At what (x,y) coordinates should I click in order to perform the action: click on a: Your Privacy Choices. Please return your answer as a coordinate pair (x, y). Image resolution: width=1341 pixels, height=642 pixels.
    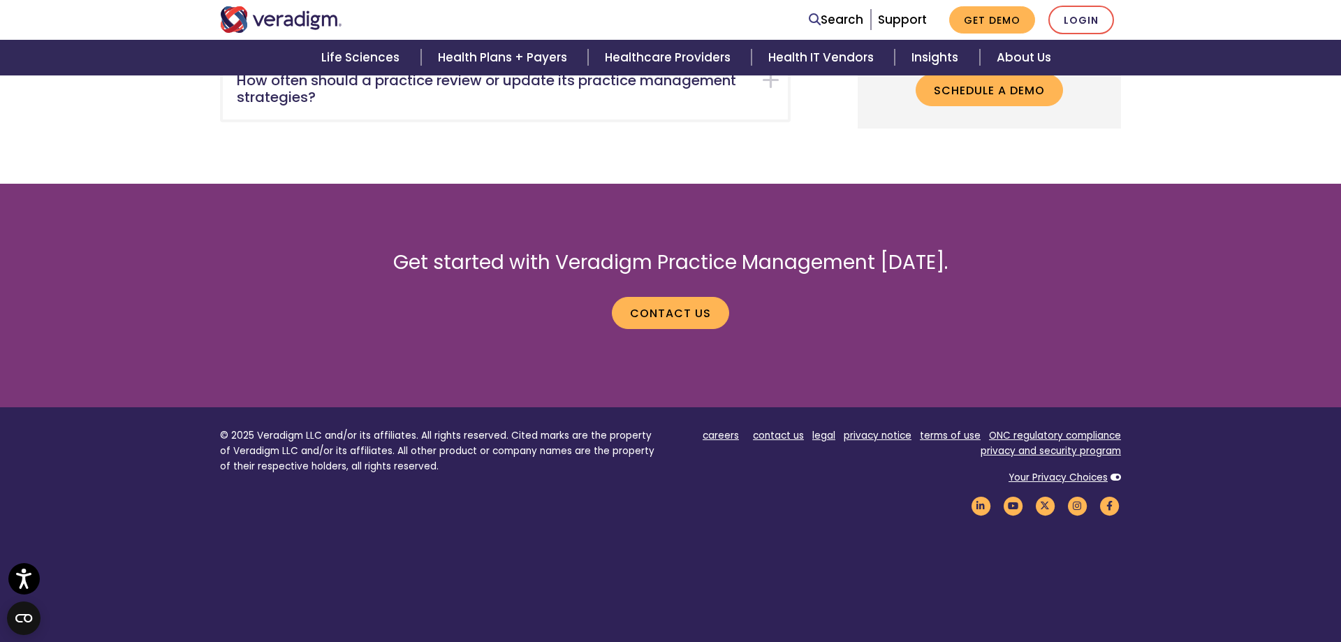
    Looking at the image, I should click on (1058, 477).